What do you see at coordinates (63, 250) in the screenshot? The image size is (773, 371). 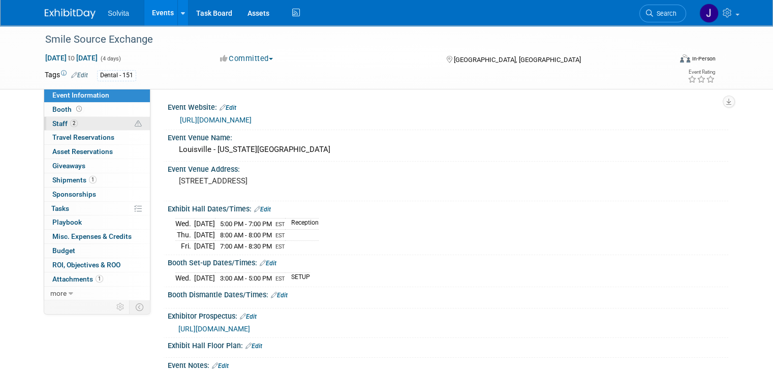 I see `span: Budget` at bounding box center [63, 250].